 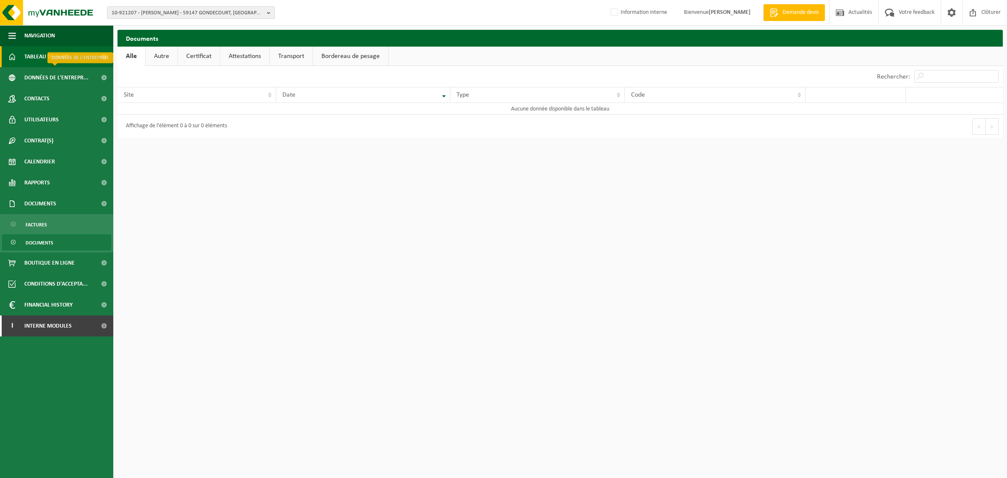 What do you see at coordinates (291, 56) in the screenshot?
I see `a: Transport` at bounding box center [291, 56].